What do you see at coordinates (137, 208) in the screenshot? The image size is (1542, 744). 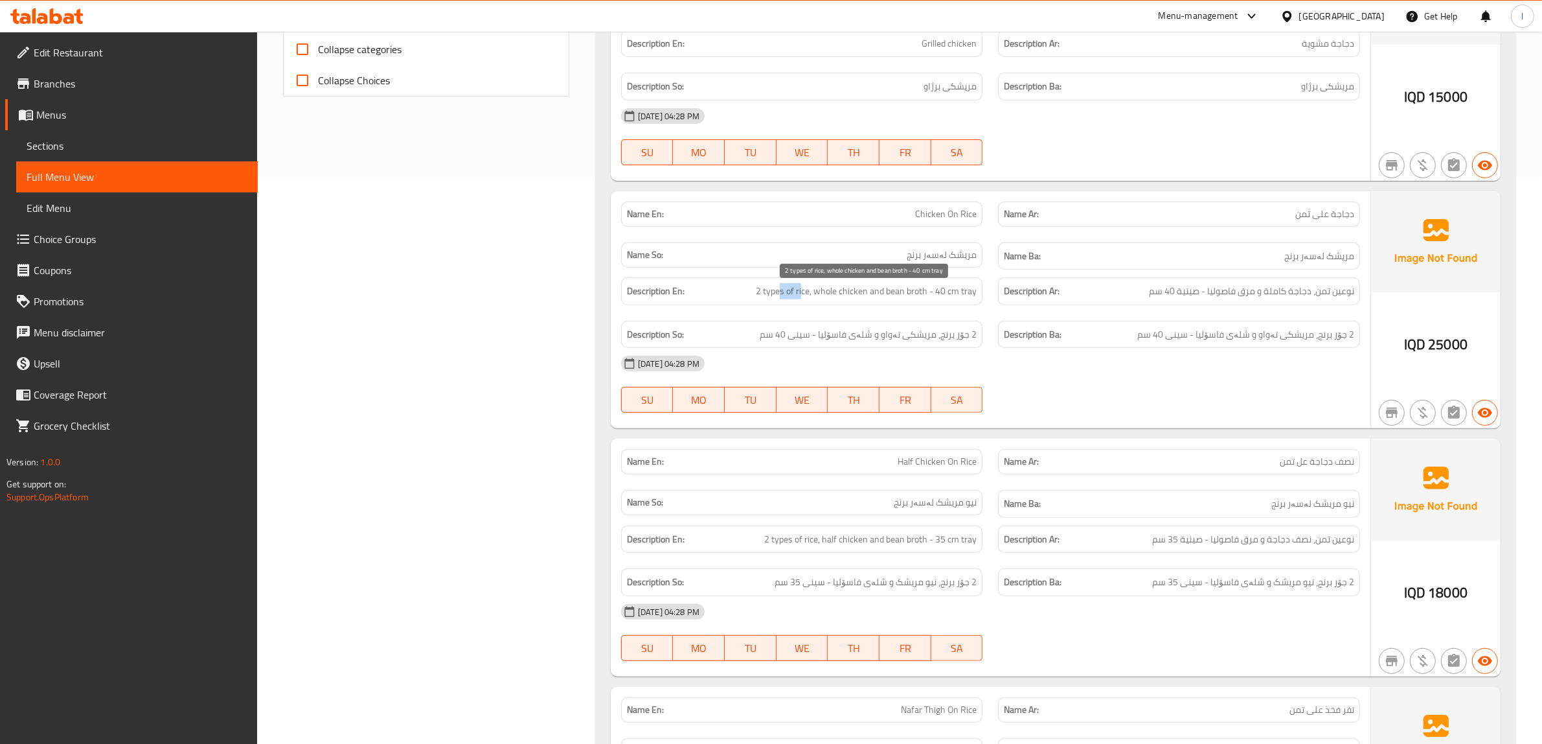 I see `span: Edit Menu` at bounding box center [137, 208].